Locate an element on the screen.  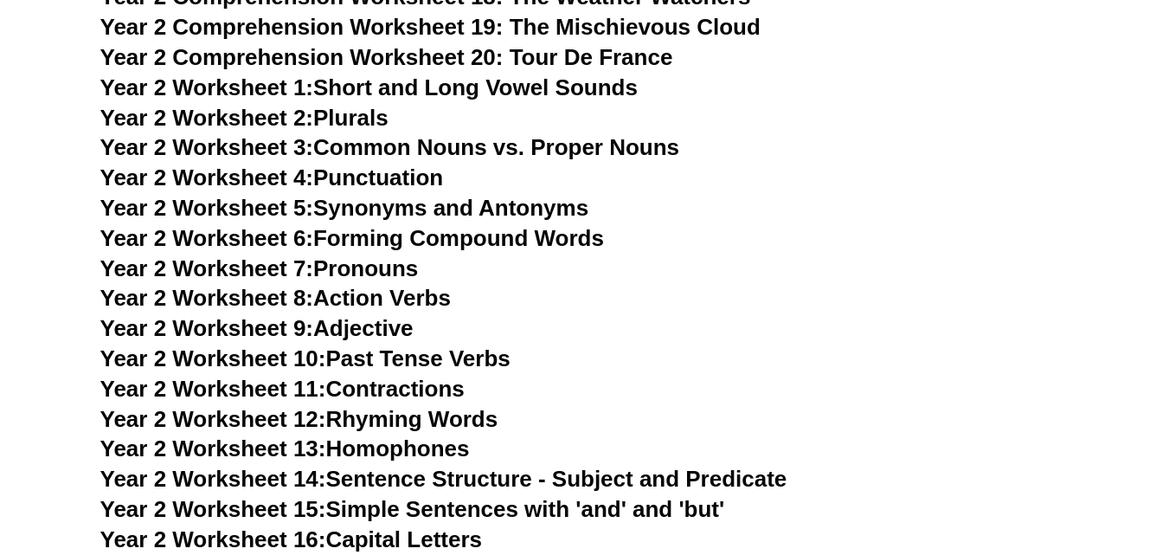
a: Year 2 Worksheet 13:Homophones is located at coordinates (285, 448).